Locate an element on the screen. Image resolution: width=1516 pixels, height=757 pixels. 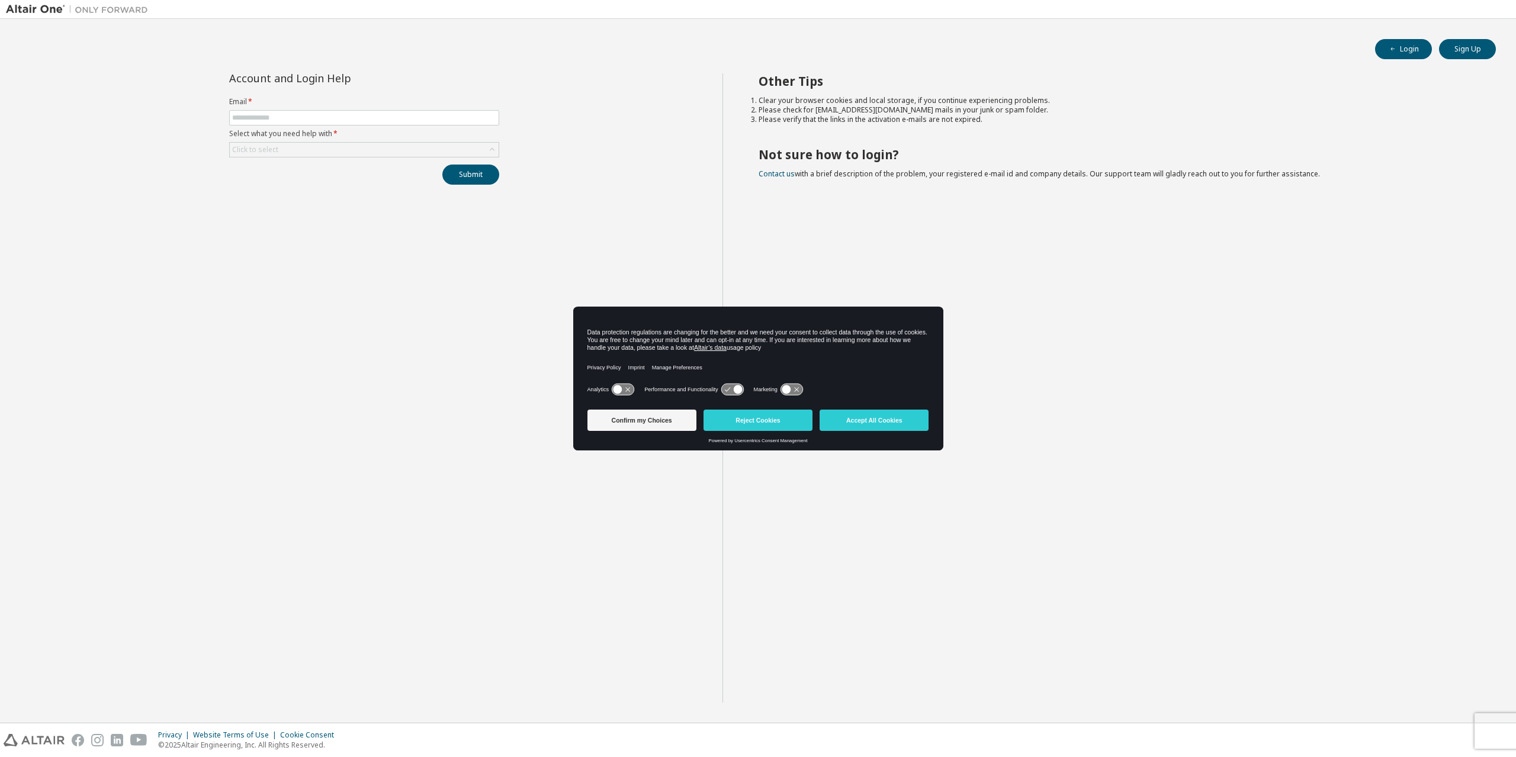
button: Submit is located at coordinates (471, 175).